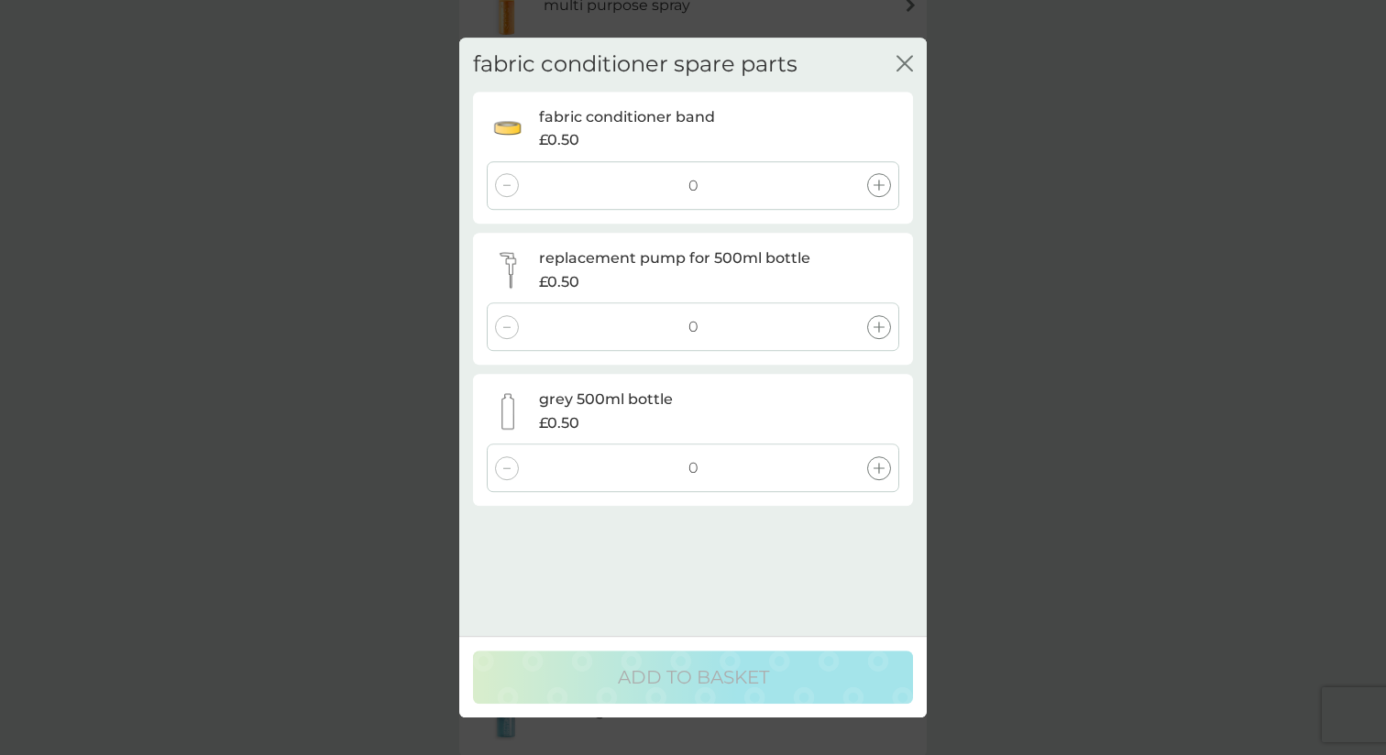 The width and height of the screenshot is (1386, 755). Describe the element at coordinates (508, 270) in the screenshot. I see `img: replacement pump for 500ml bottle` at that location.